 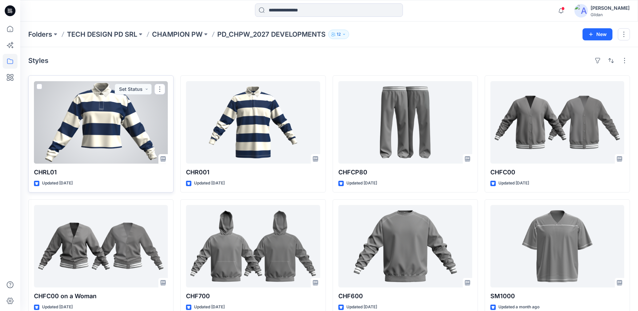 What do you see at coordinates (40, 34) in the screenshot?
I see `a: Folders` at bounding box center [40, 34].